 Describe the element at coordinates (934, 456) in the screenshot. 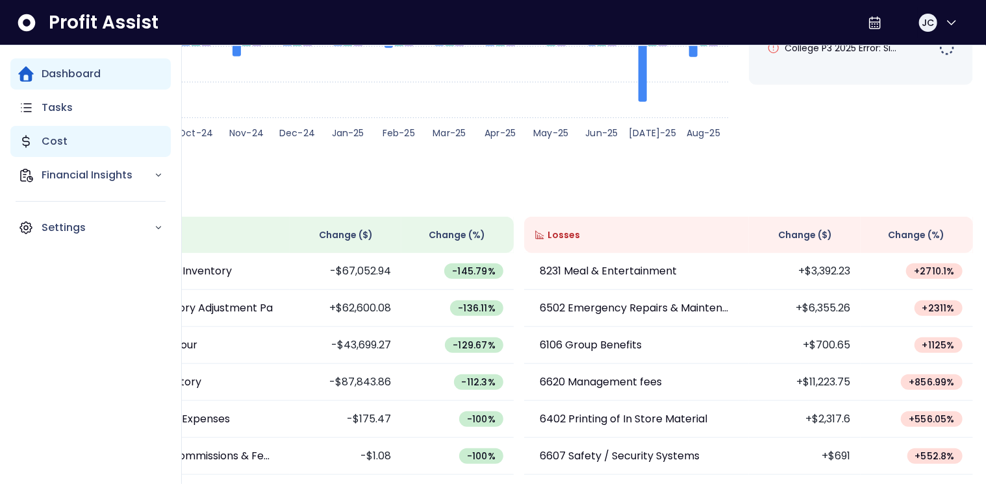

I see `span: + 552.8 %` at that location.